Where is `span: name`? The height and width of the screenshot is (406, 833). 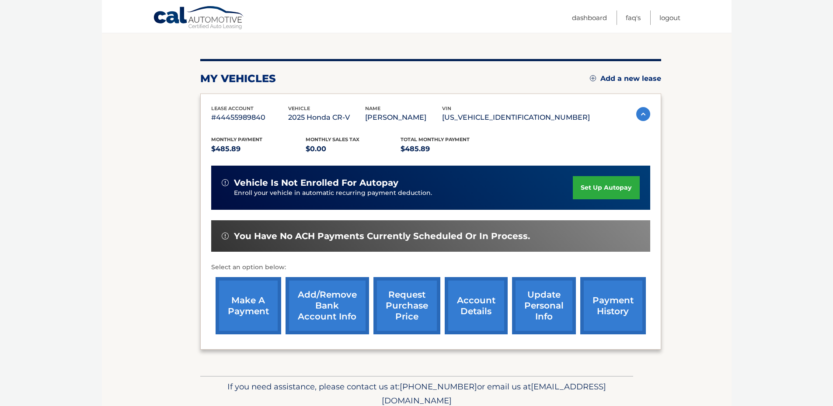
span: name is located at coordinates (373, 108).